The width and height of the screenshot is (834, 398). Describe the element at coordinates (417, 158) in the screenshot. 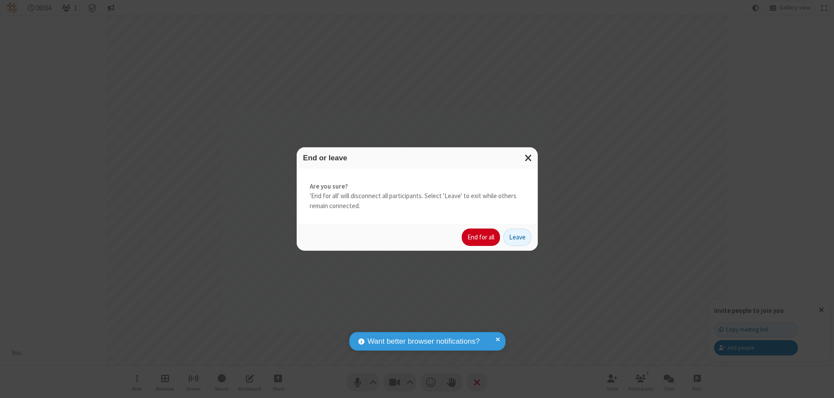

I see `h3: End or leave` at that location.